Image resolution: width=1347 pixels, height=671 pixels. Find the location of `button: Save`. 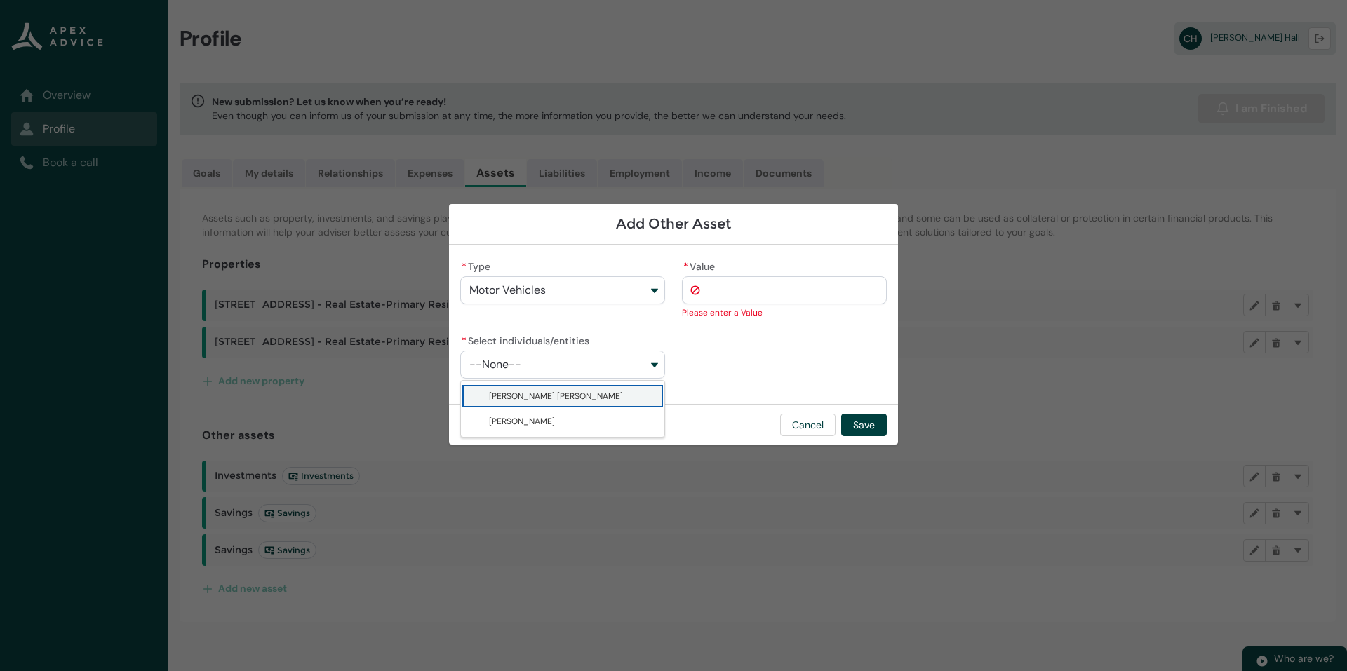

button: Save is located at coordinates (863, 425).